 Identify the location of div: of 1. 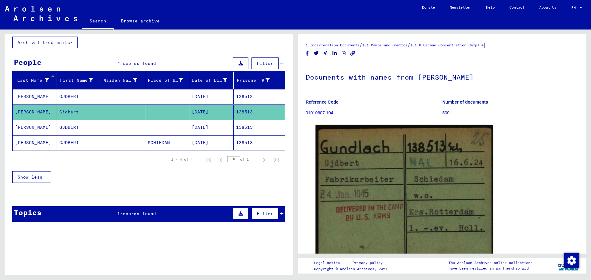
(242, 159).